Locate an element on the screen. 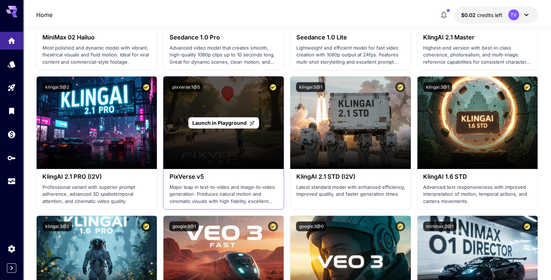  div: Usage is located at coordinates (12, 179).